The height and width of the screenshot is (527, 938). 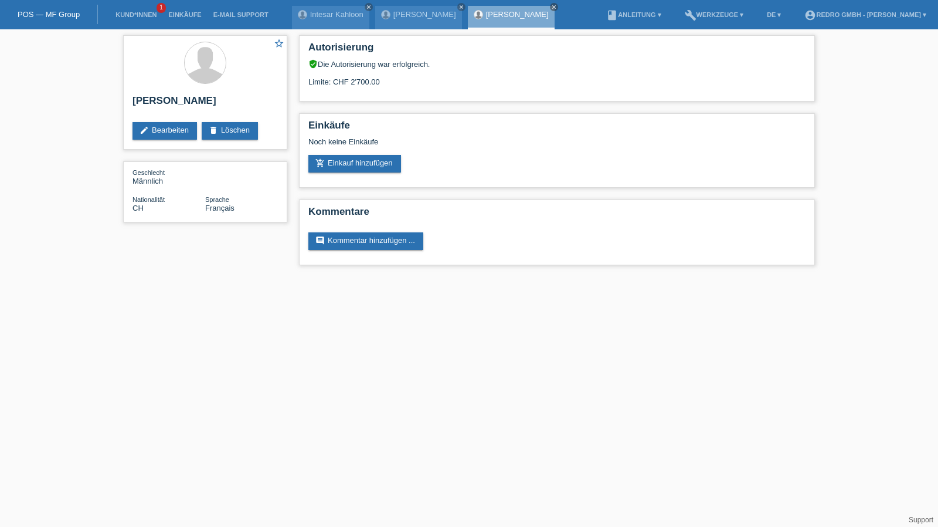 What do you see at coordinates (230, 131) in the screenshot?
I see `a: deleteLöschen` at bounding box center [230, 131].